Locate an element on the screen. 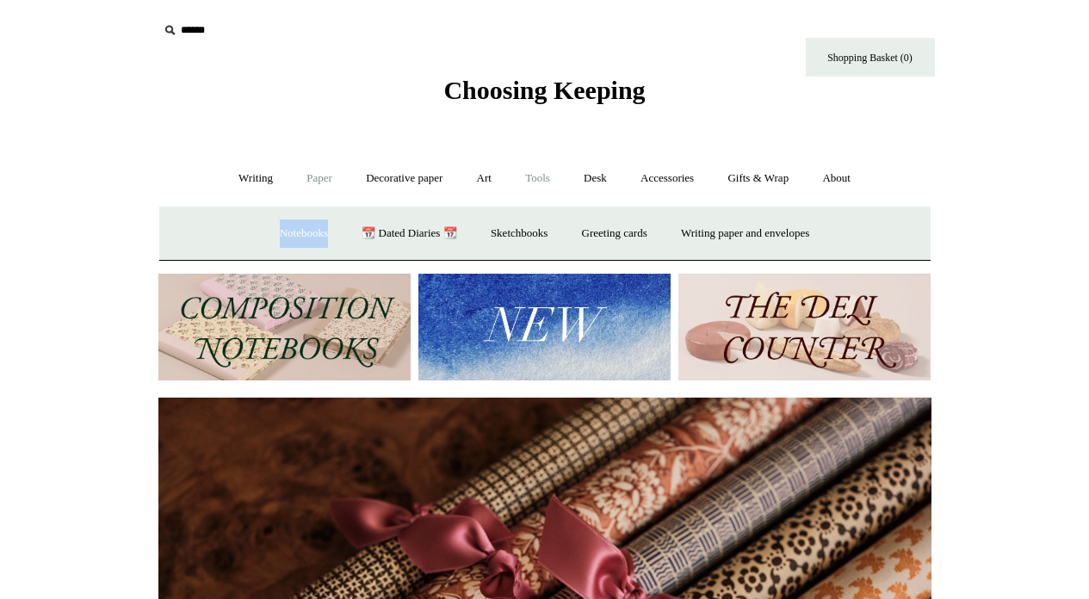  a: Decorative paper is located at coordinates (404, 178).